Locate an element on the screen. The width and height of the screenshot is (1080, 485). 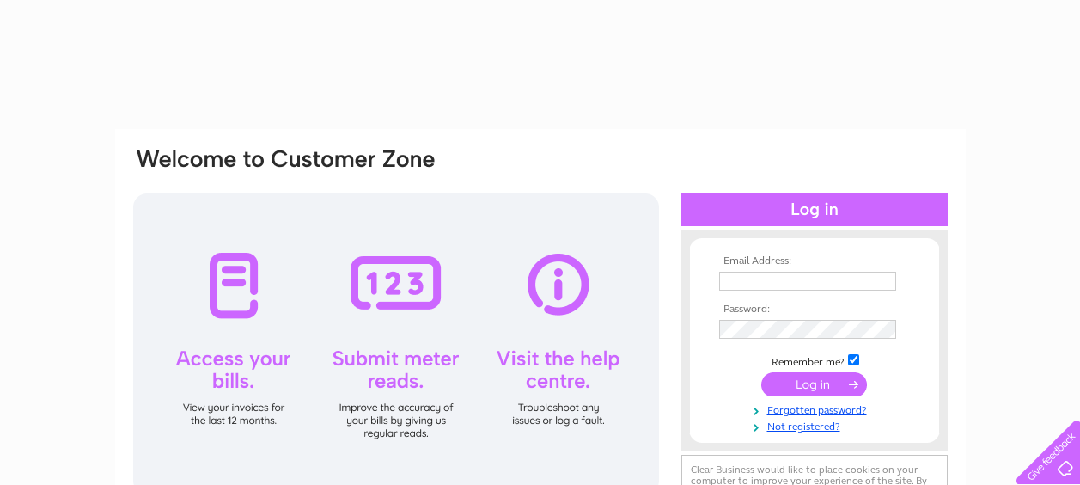
th: Email Address: is located at coordinates (814, 261).